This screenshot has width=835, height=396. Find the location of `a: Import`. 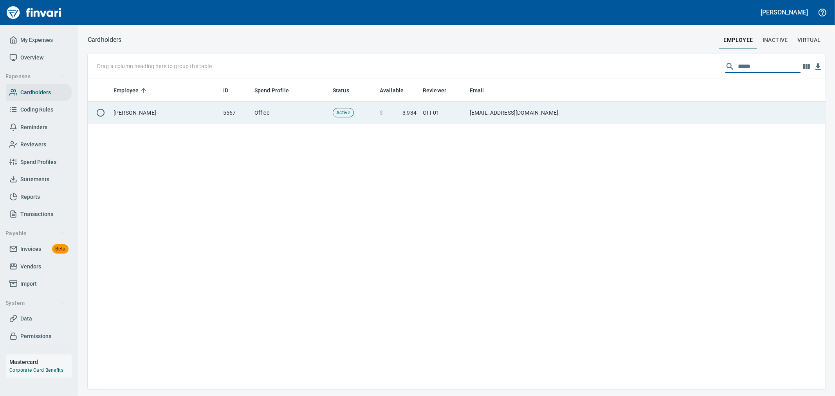

a: Import is located at coordinates (39, 284).